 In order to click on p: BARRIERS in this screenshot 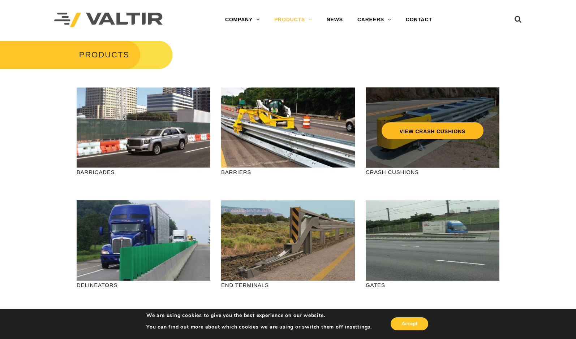, I will do `click(288, 172)`.